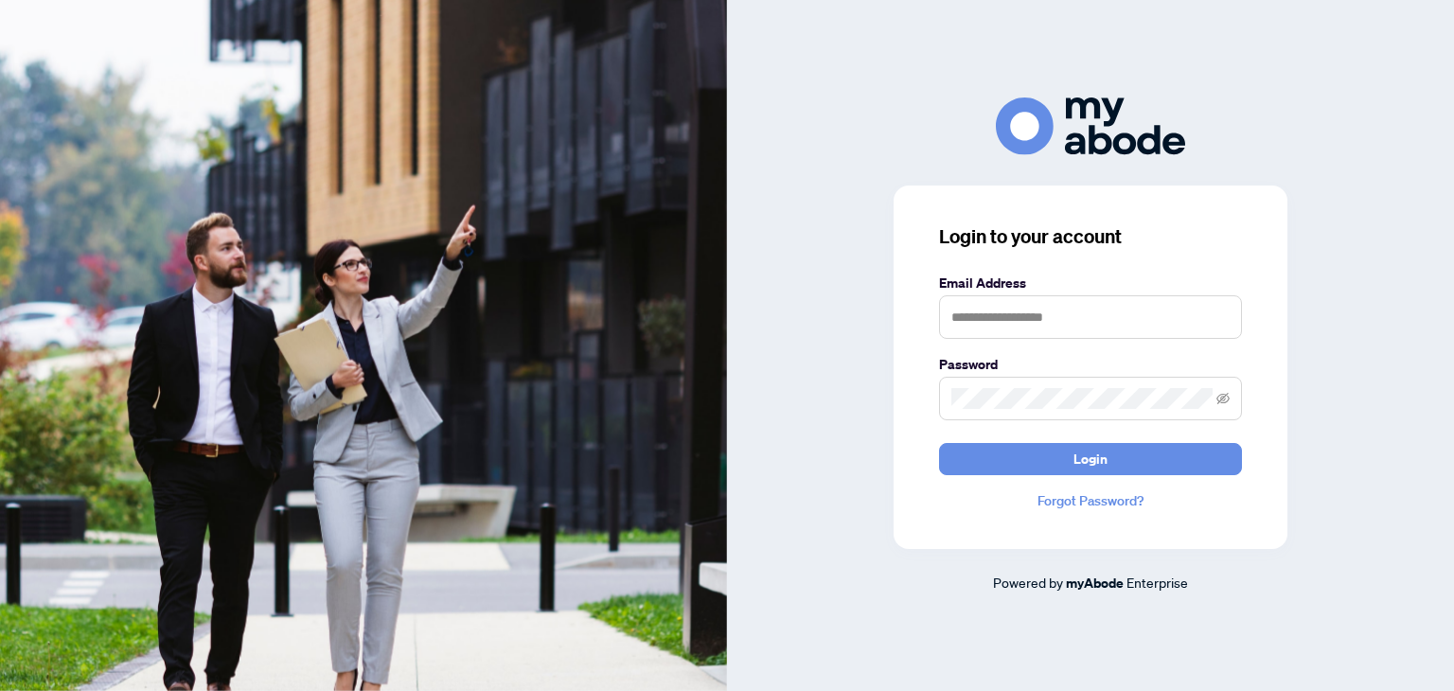 This screenshot has height=691, width=1454. I want to click on span: eye-invisible, so click(1223, 399).